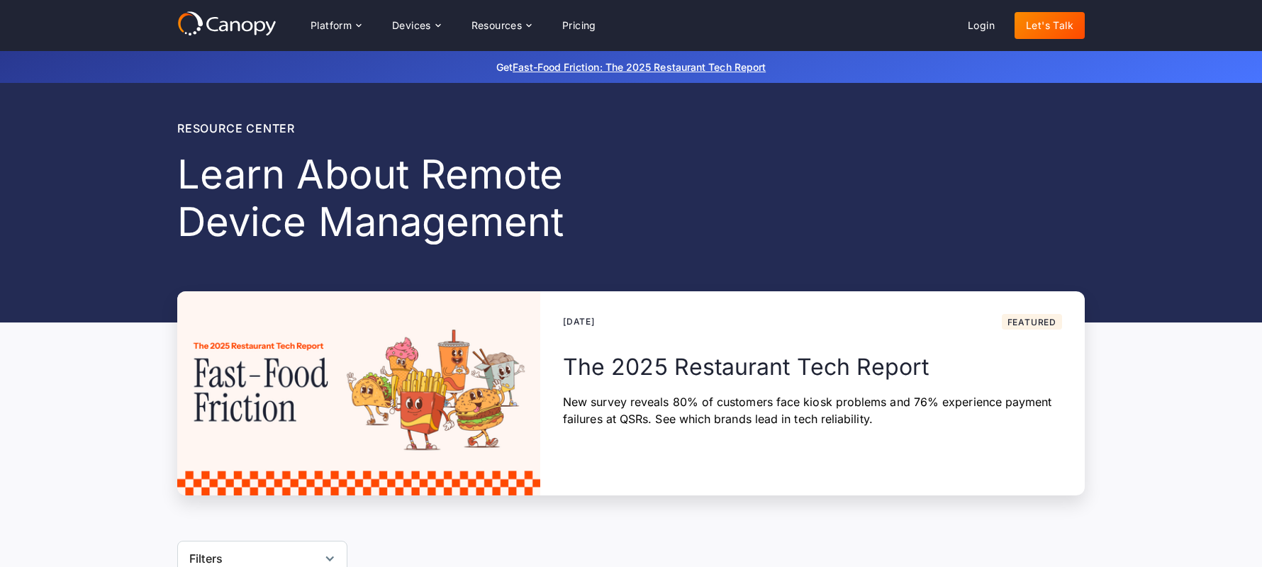  I want to click on a: Login, so click(981, 26).